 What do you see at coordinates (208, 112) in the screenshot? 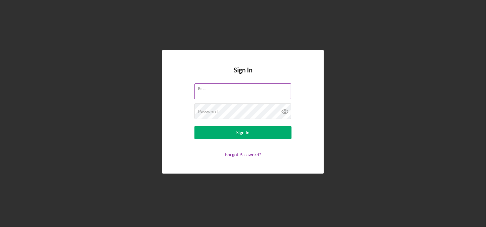
I see `label: Password` at bounding box center [208, 112].